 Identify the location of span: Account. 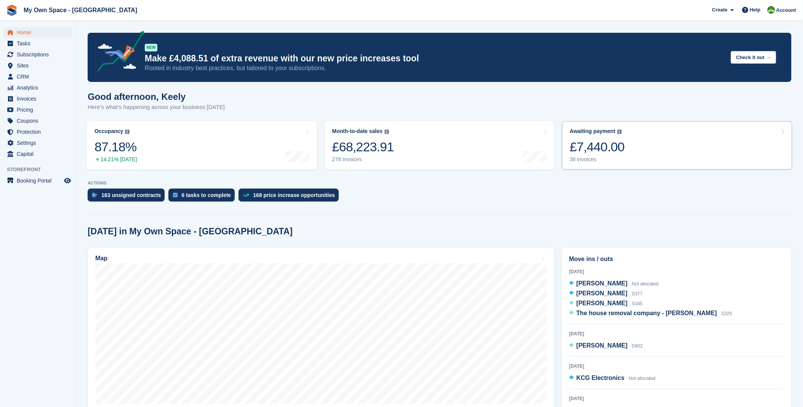
(787, 10).